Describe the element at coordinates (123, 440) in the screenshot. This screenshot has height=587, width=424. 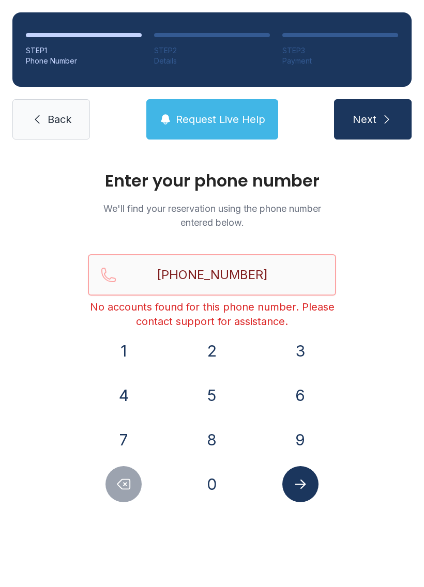
I see `button: 7` at that location.